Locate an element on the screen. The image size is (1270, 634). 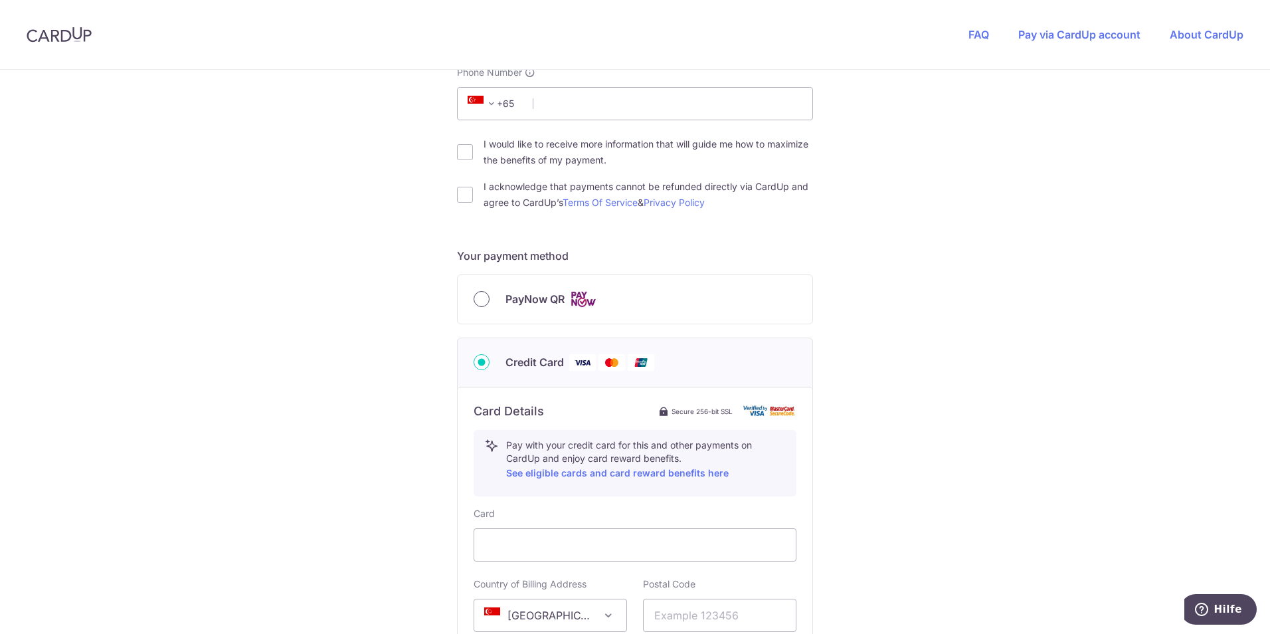
span: Secure 256-bit SSL is located at coordinates (702, 411).